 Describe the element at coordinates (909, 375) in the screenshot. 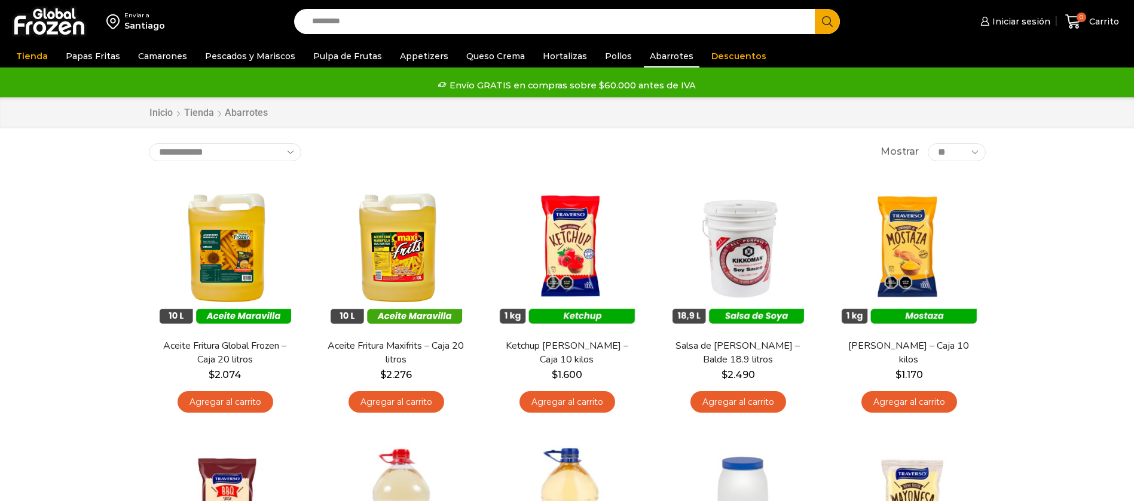

I see `bdi: 1.170` at that location.